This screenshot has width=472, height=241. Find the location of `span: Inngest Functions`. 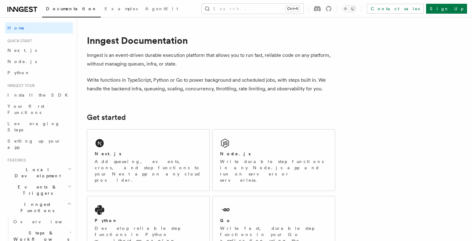

span: Inngest Functions is located at coordinates (36, 207).